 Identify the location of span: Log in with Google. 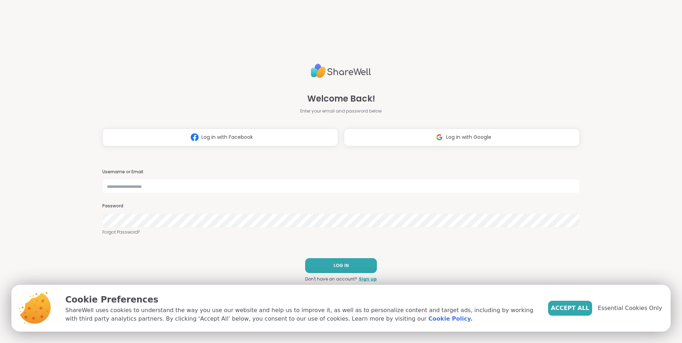
(469, 137).